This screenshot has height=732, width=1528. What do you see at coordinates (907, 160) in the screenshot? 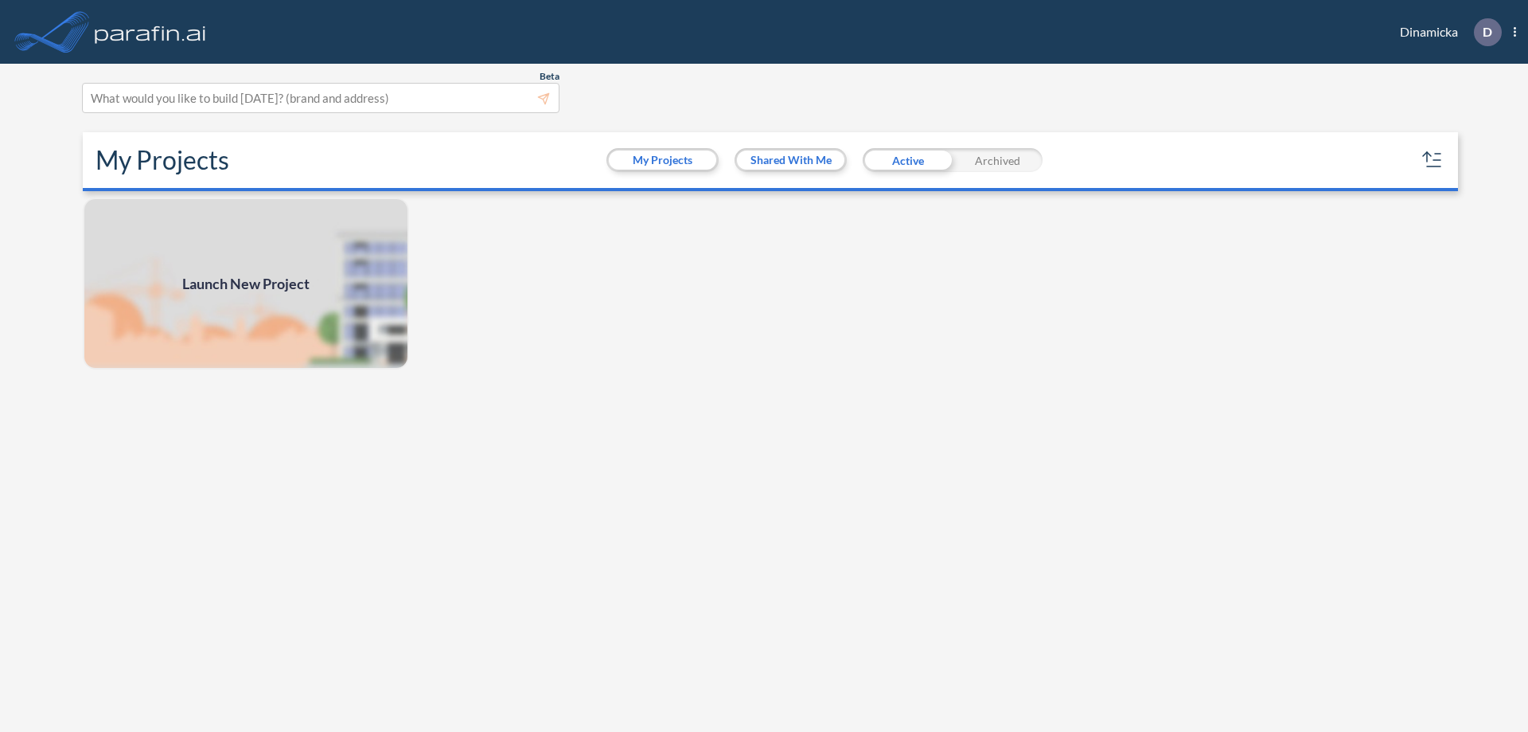
I see `div: Active` at bounding box center [907, 160].